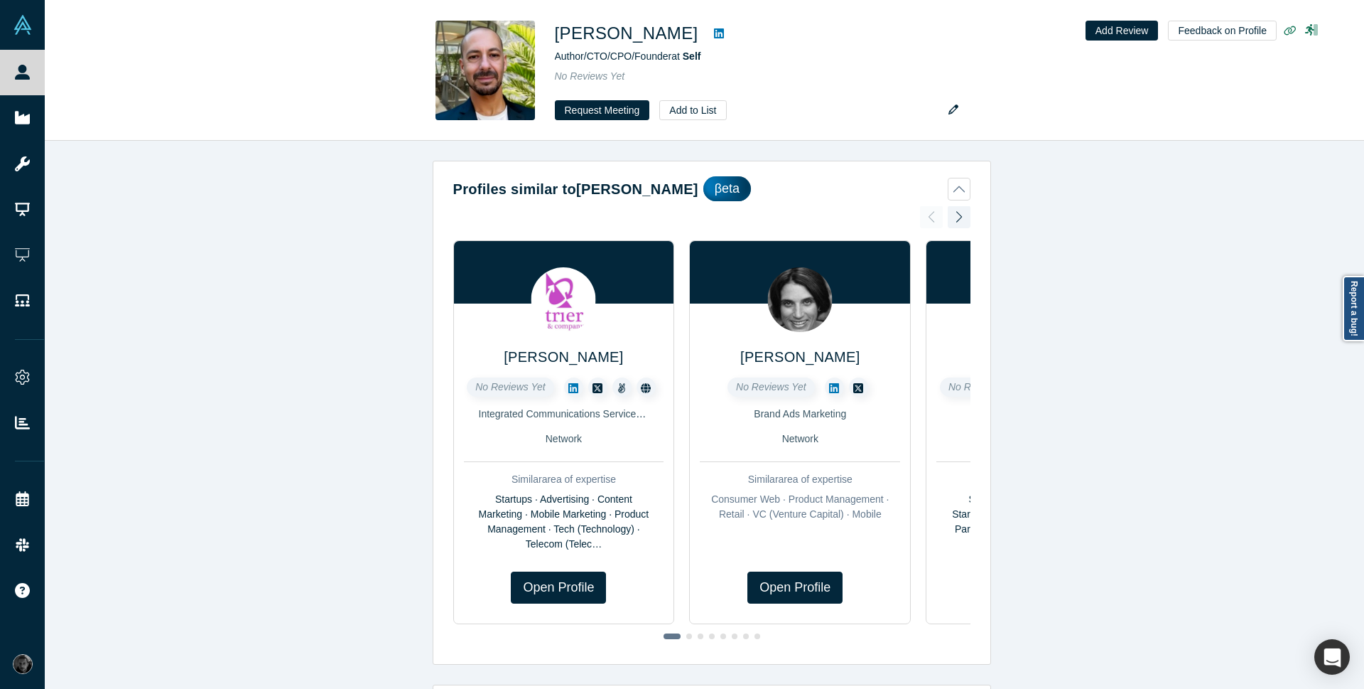 This screenshot has width=1364, height=689. Describe the element at coordinates (1037, 522) in the screenshot. I see `div: SaaS (Software as a Service) · Startups · CRM · Enterprise · Strategic Partnerships · Strategy · ...` at that location.